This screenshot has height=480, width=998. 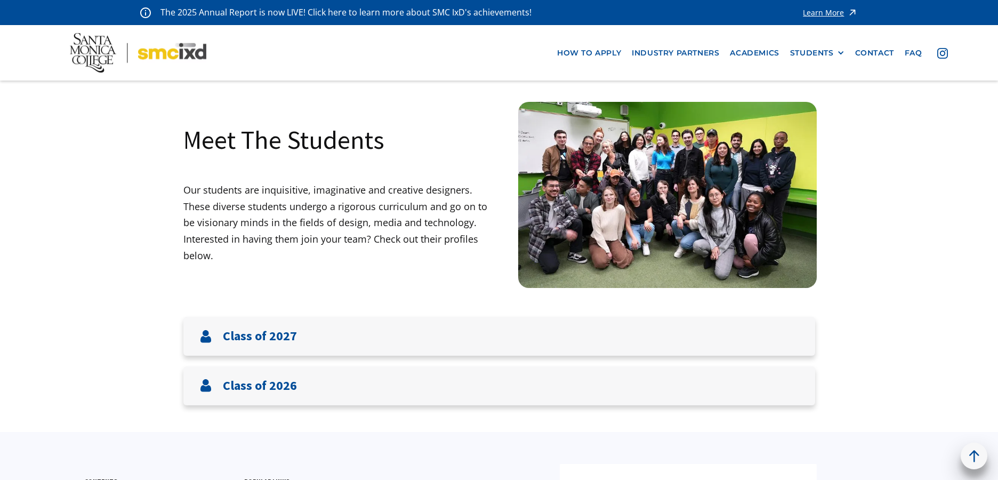 What do you see at coordinates (852, 12) in the screenshot?
I see `img: icon - arrow - alert` at bounding box center [852, 12].